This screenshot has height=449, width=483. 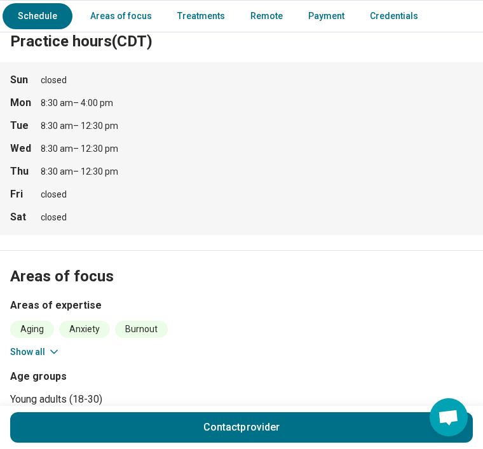 I want to click on strong: Sun, so click(x=22, y=80).